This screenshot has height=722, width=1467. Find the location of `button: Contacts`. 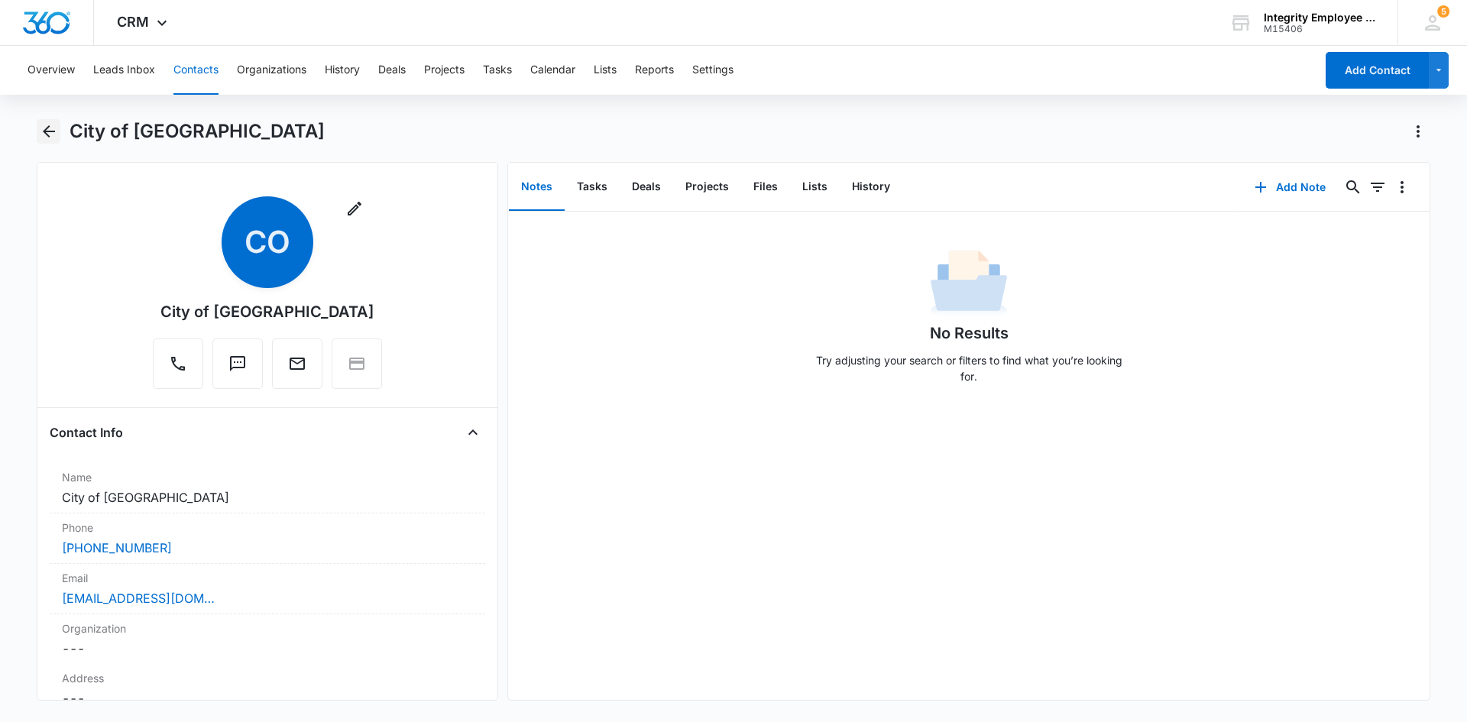

button: Contacts is located at coordinates (196, 70).